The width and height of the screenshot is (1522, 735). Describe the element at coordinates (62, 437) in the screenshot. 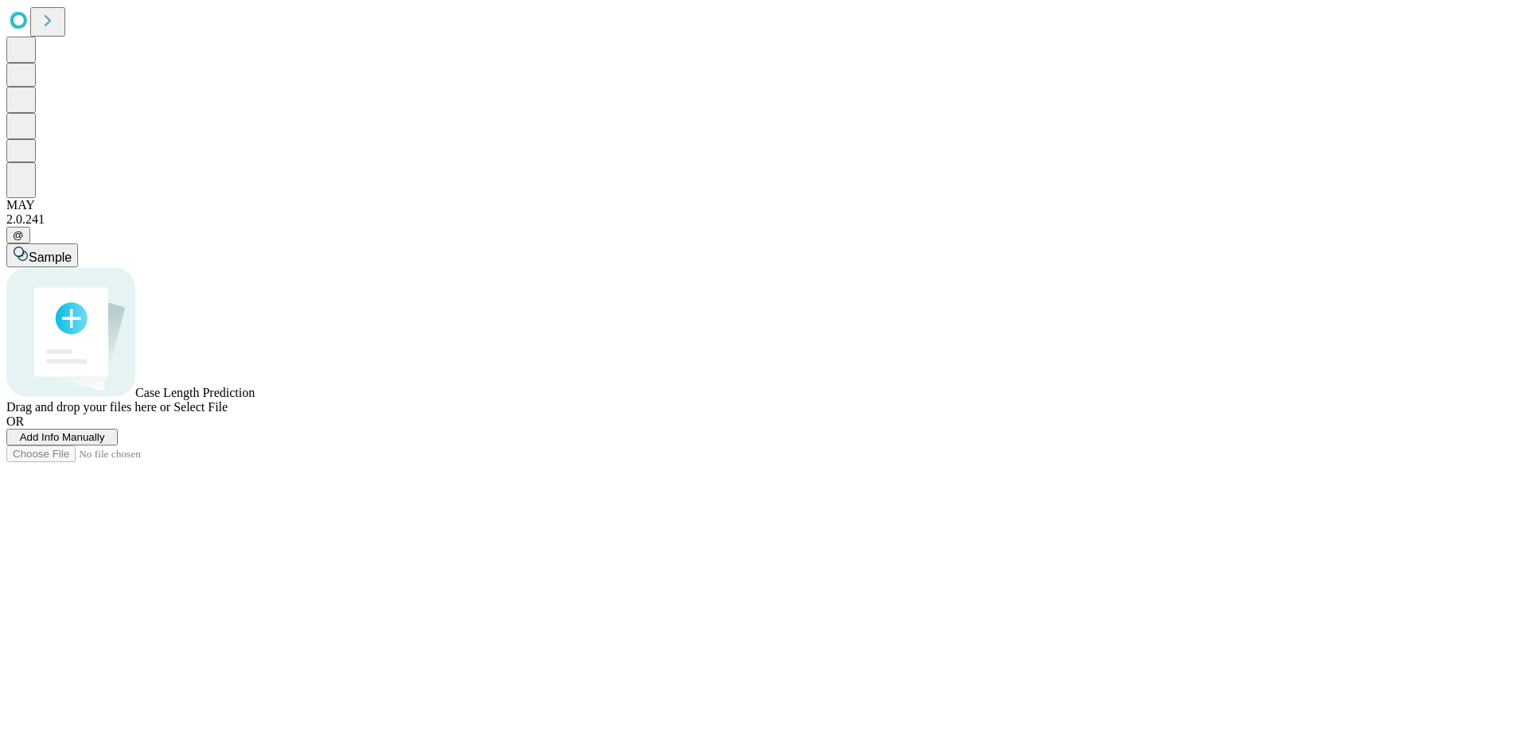

I see `span: Add Info Manually` at that location.